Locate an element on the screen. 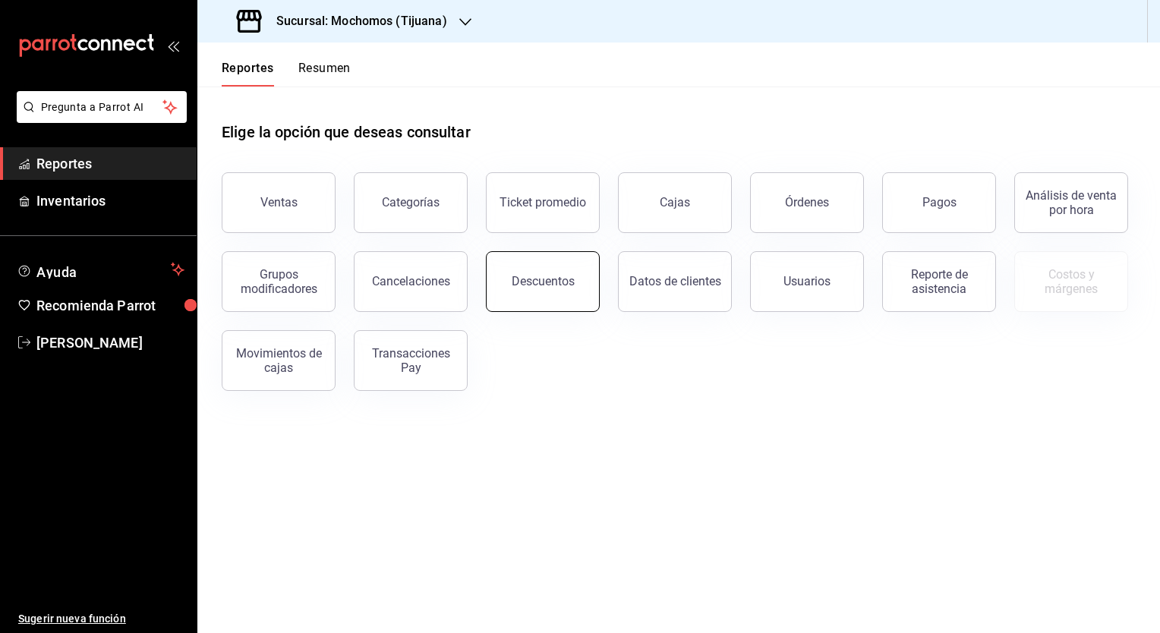  button: Transacciones Pay is located at coordinates (411, 361).